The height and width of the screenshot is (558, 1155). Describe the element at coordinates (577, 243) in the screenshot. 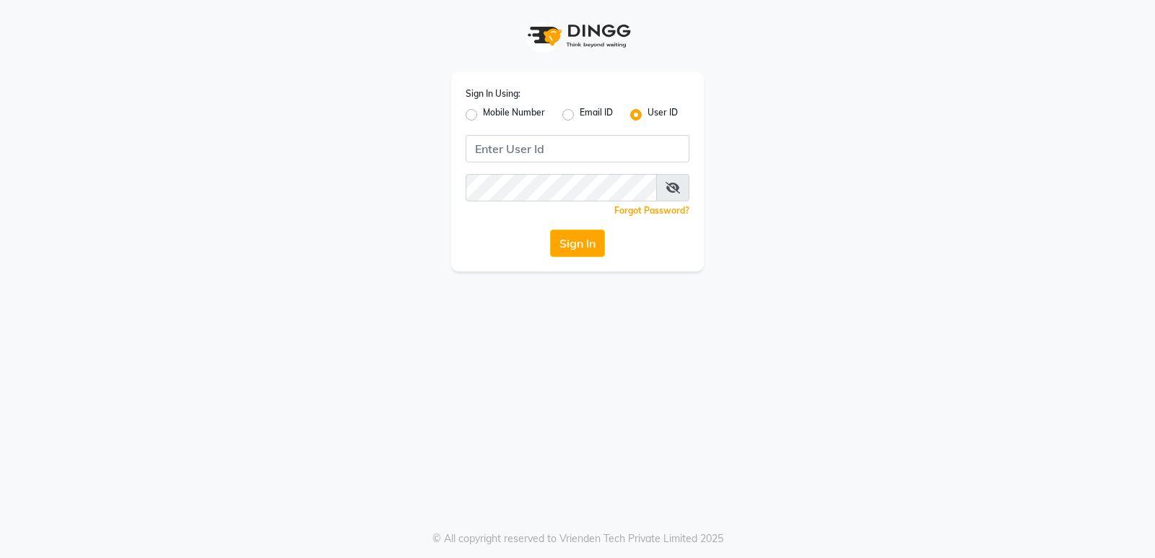

I see `button: Sign In` at that location.